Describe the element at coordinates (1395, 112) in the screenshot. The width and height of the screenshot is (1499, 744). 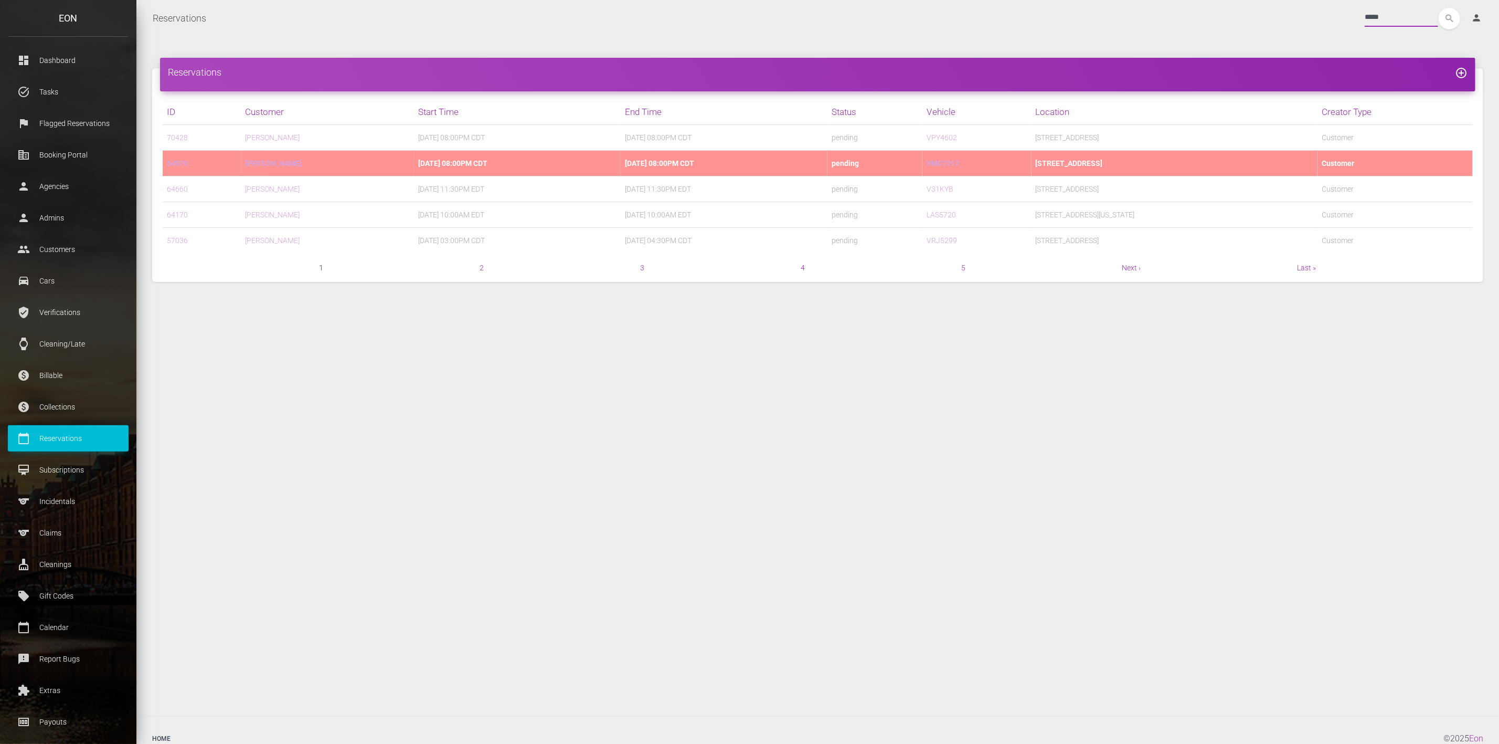
I see `th: Creator Type` at that location.